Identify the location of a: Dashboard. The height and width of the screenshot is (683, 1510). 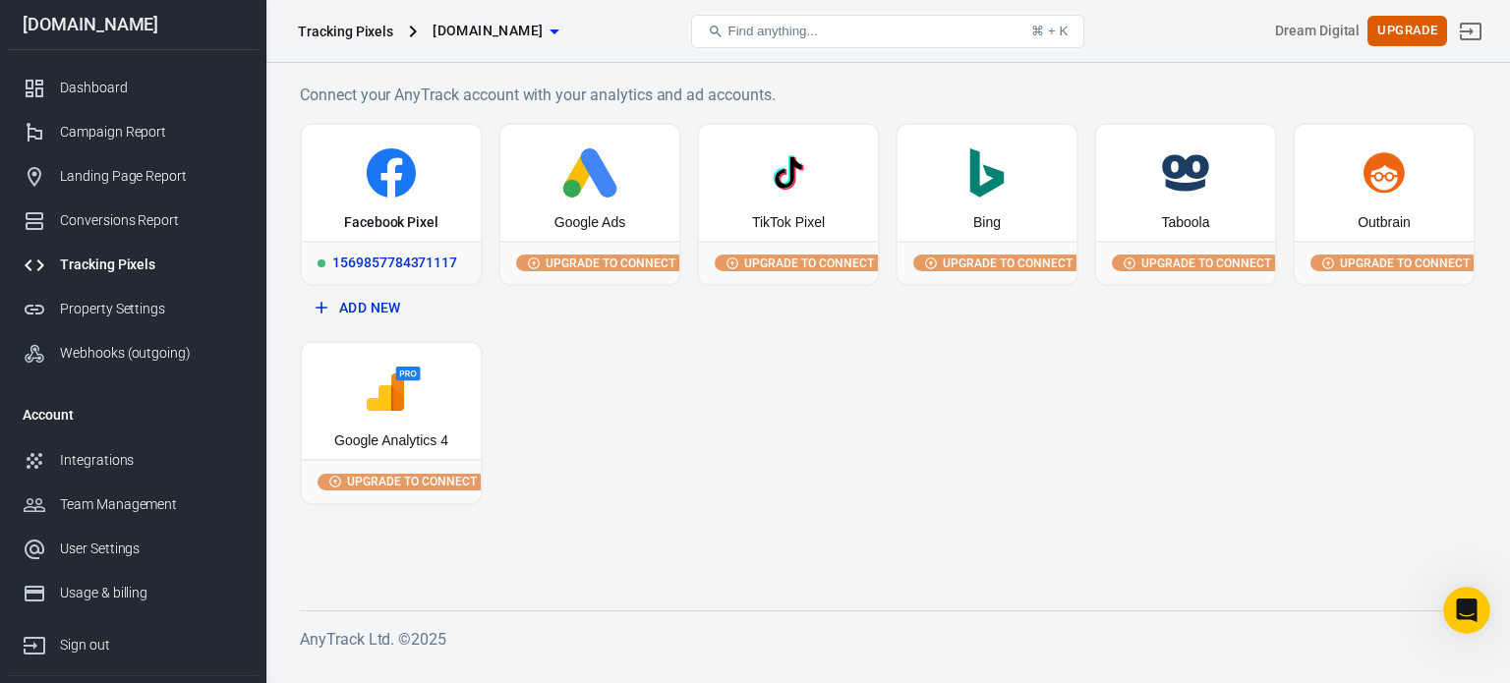
(133, 88).